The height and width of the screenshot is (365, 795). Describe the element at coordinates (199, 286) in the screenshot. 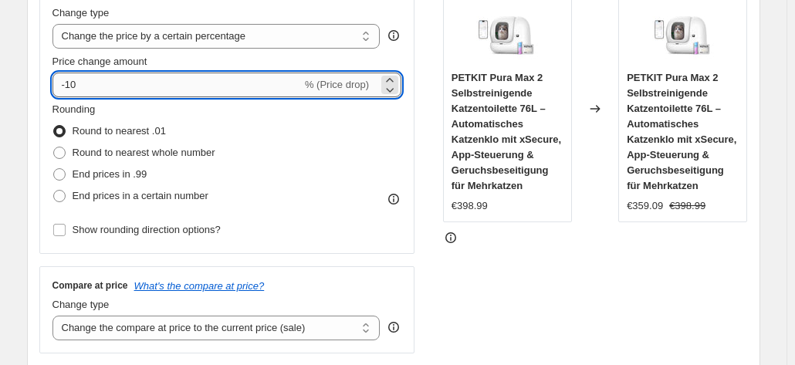

I see `i: What's the compare at price?` at that location.